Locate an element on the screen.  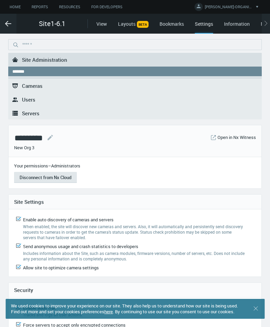
a: Open in Nx Witness is located at coordinates (237, 138).